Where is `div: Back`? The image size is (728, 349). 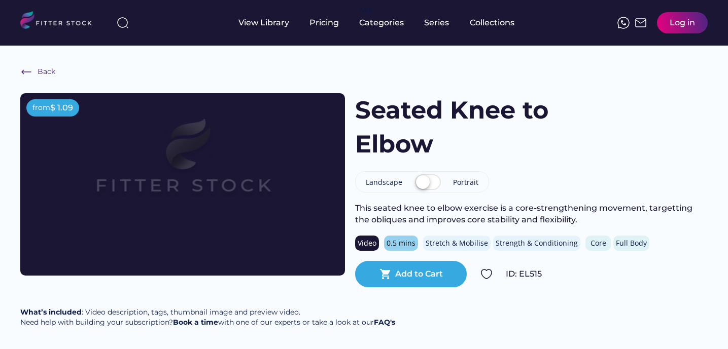
div: Back is located at coordinates (46, 72).